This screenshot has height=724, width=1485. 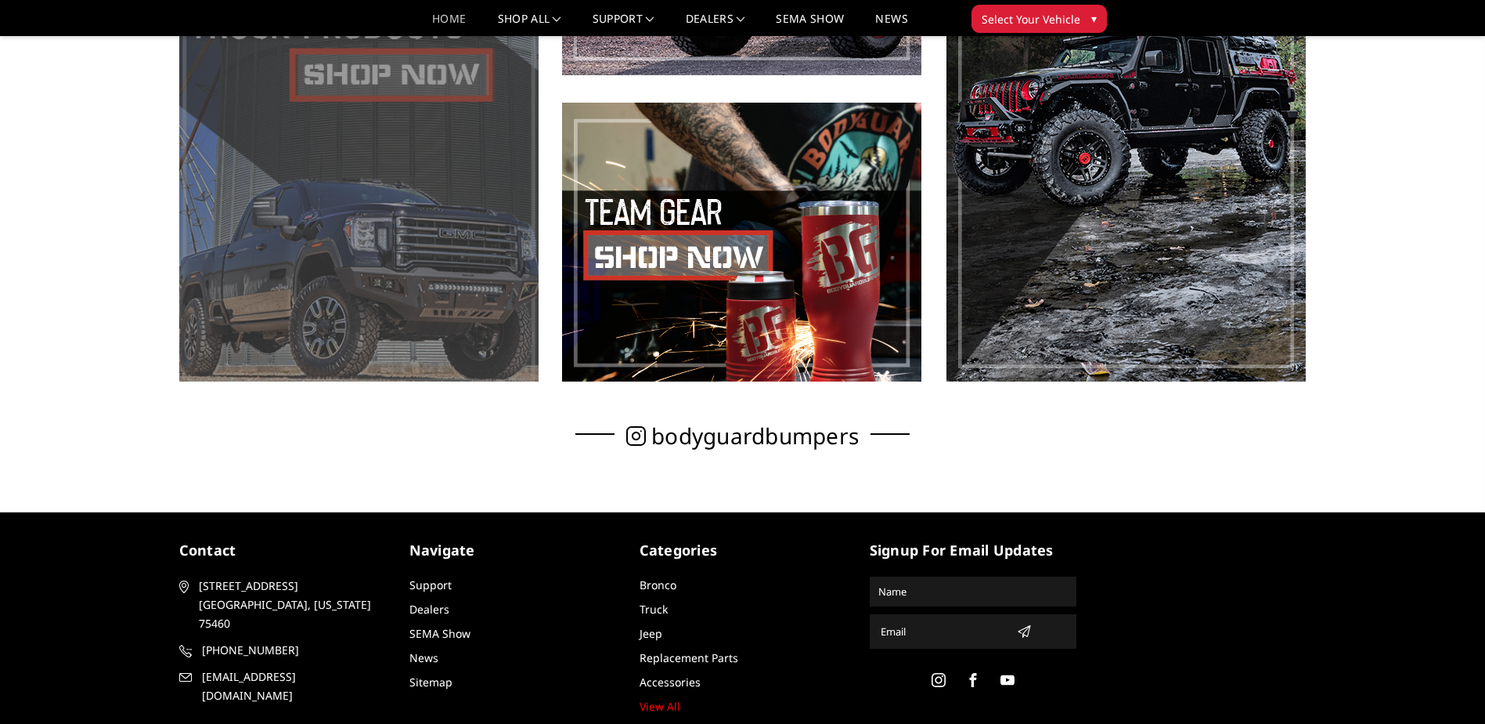 I want to click on a: View All, so click(x=660, y=706).